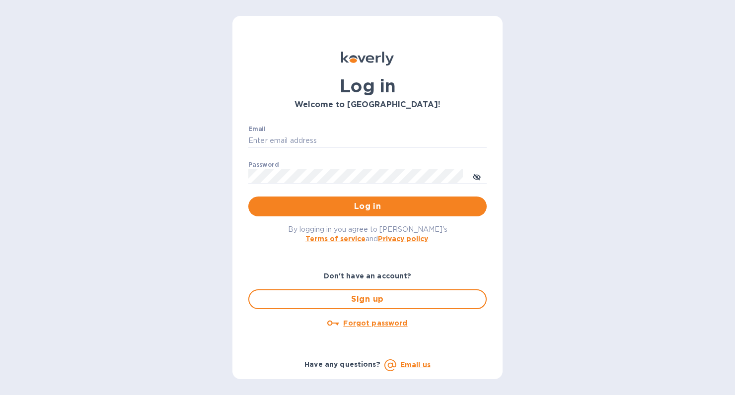 The width and height of the screenshot is (735, 395). I want to click on a: Email us, so click(415, 365).